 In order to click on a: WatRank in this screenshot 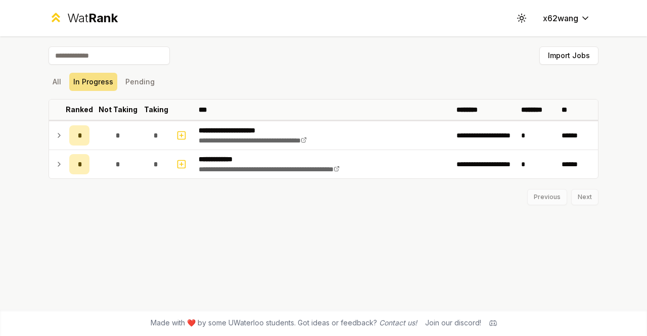, I will do `click(83, 18)`.